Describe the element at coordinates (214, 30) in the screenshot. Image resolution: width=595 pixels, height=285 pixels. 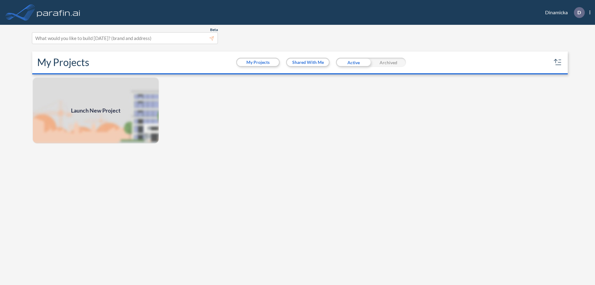
I see `span: Beta` at that location.